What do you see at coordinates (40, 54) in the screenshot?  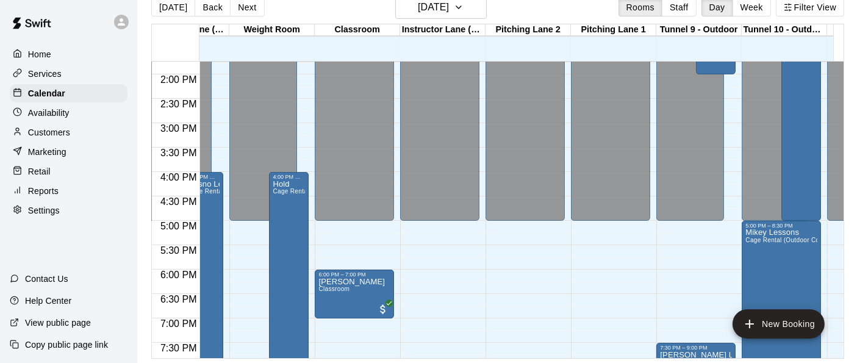 I see `p: Home` at bounding box center [40, 54].